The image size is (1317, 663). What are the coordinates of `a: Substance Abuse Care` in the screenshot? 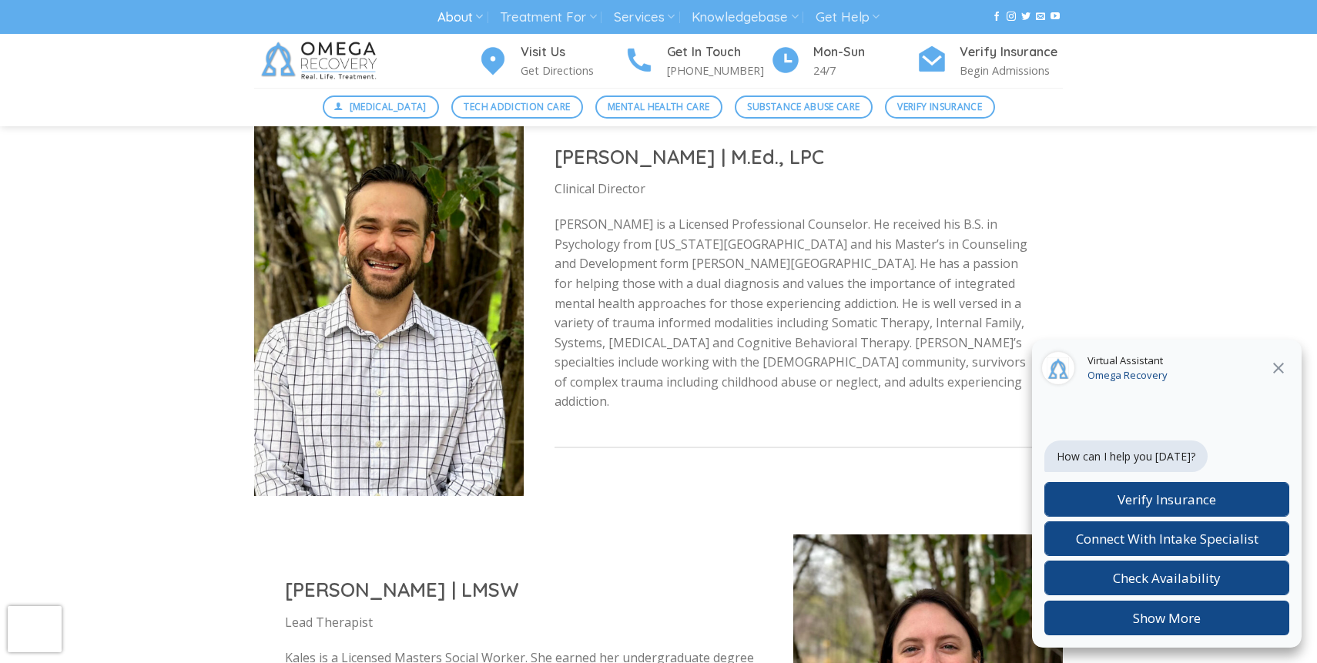 It's located at (803, 107).